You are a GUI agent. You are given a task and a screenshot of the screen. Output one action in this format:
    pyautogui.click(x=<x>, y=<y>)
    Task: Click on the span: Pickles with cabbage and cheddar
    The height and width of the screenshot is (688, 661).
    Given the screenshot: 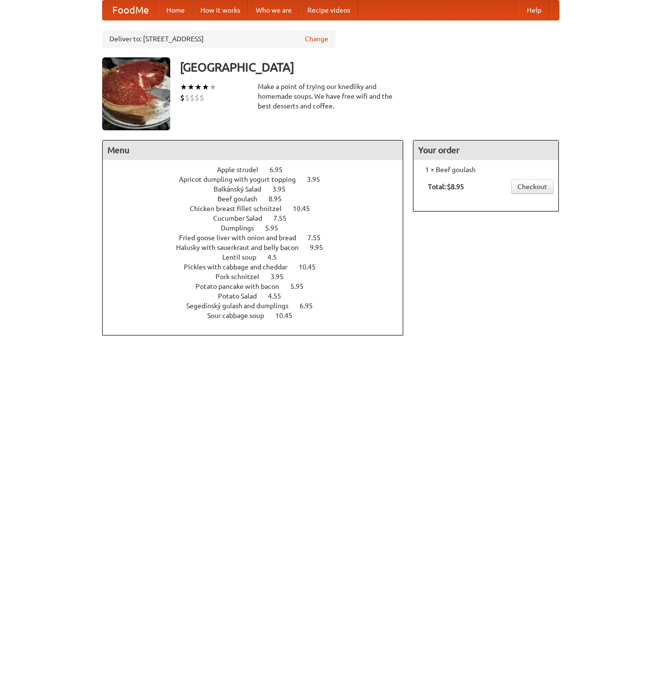 What is the action you would take?
    pyautogui.click(x=240, y=267)
    